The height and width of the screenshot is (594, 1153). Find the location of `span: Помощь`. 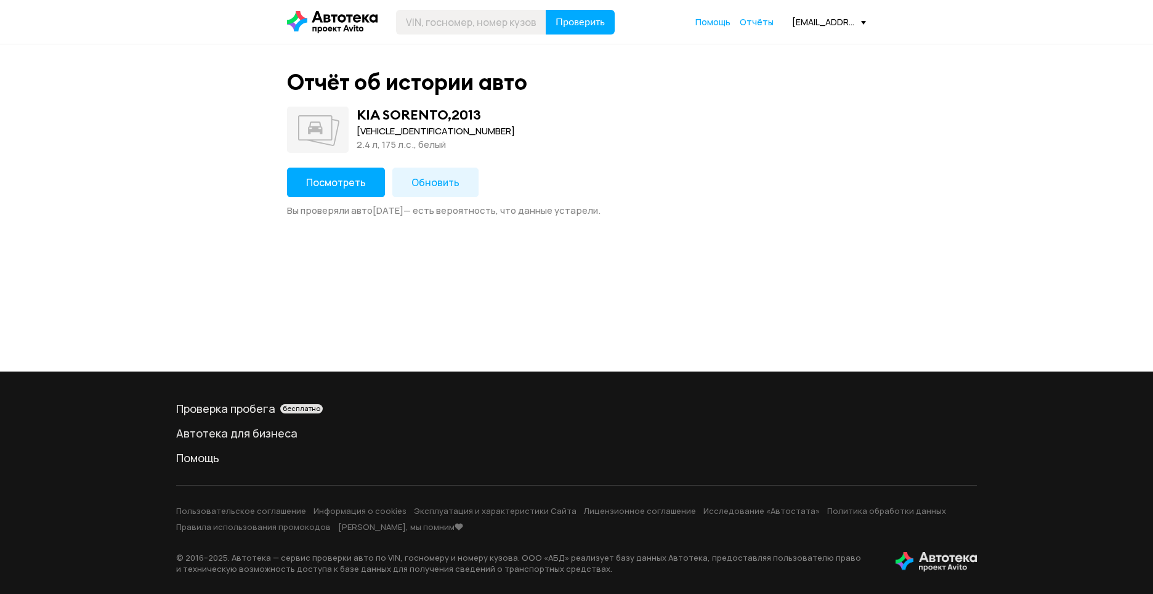

span: Помощь is located at coordinates (713, 22).